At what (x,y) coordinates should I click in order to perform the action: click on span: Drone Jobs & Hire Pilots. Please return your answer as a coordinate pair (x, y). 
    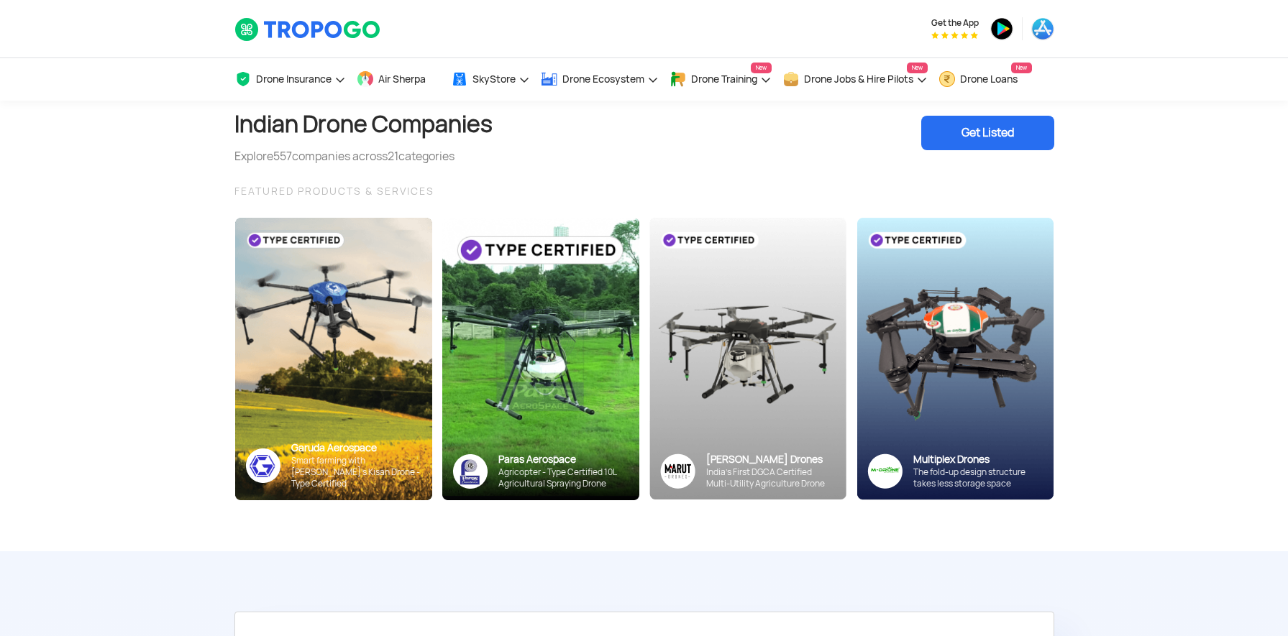
    Looking at the image, I should click on (858, 79).